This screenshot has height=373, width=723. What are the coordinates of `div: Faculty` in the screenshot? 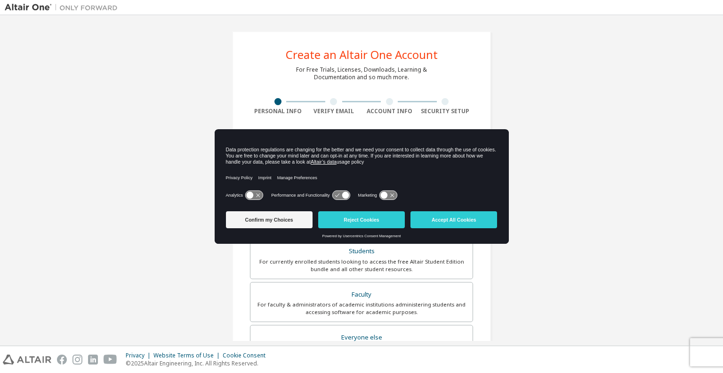 It's located at (362, 294).